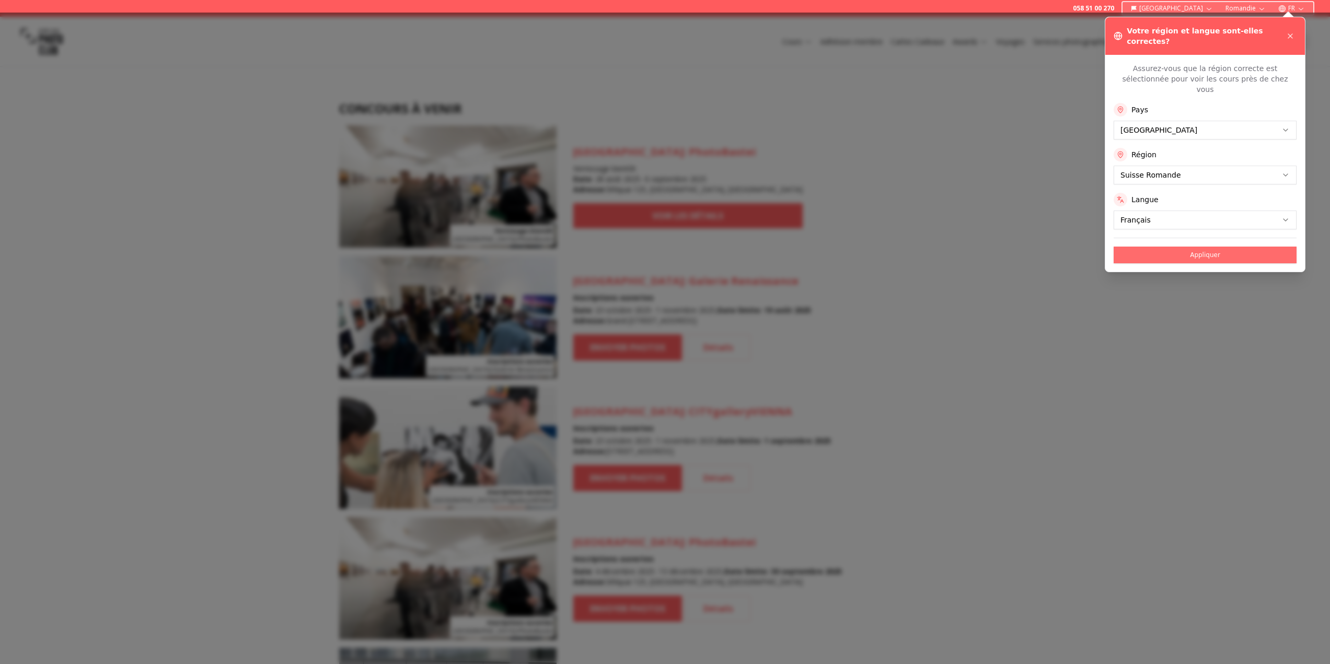 Image resolution: width=1330 pixels, height=664 pixels. I want to click on label: Langue, so click(1145, 200).